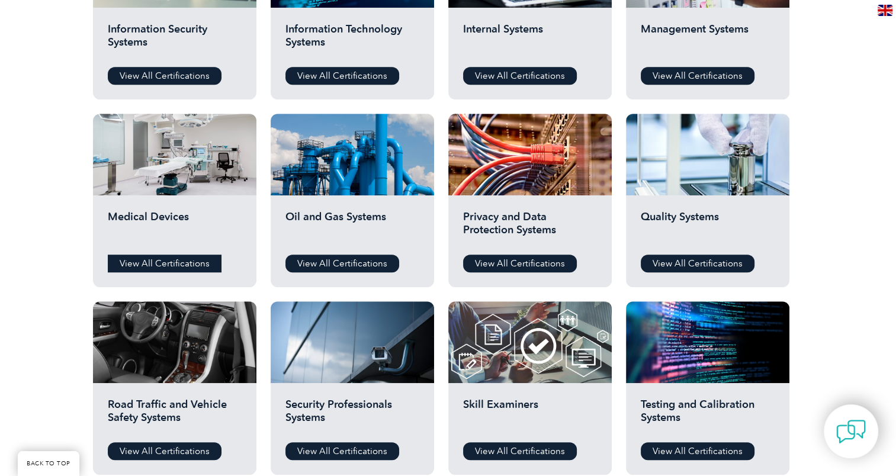 The image size is (896, 476). Describe the element at coordinates (49, 464) in the screenshot. I see `a: BACK TO TOP` at that location.